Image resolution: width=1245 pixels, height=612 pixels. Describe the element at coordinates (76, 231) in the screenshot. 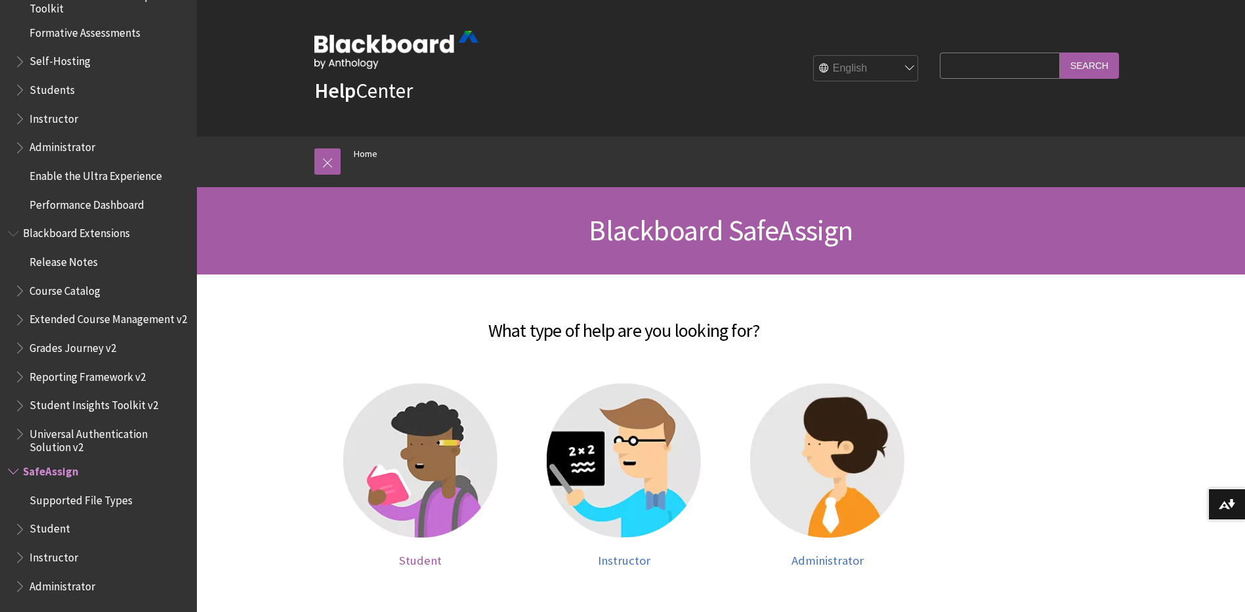

I see `span: Blackboard Extensions` at that location.